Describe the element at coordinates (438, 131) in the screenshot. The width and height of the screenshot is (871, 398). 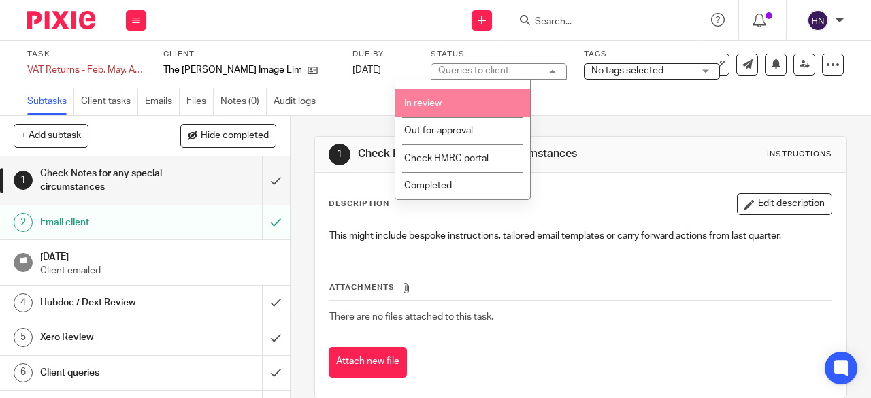
I see `span: Out for approval` at that location.